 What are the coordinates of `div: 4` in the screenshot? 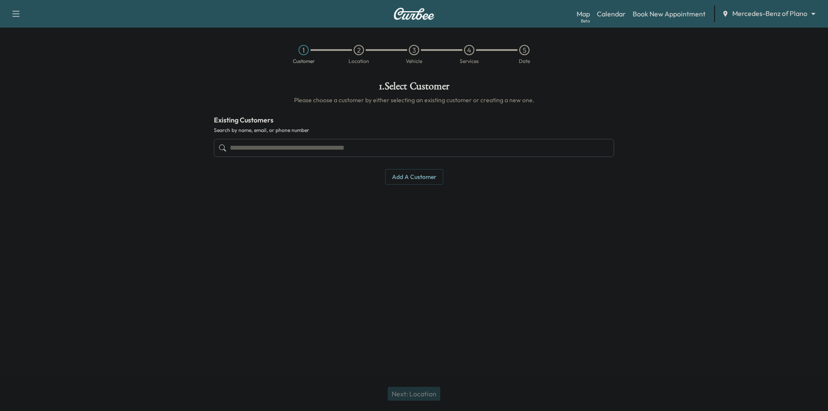 It's located at (469, 50).